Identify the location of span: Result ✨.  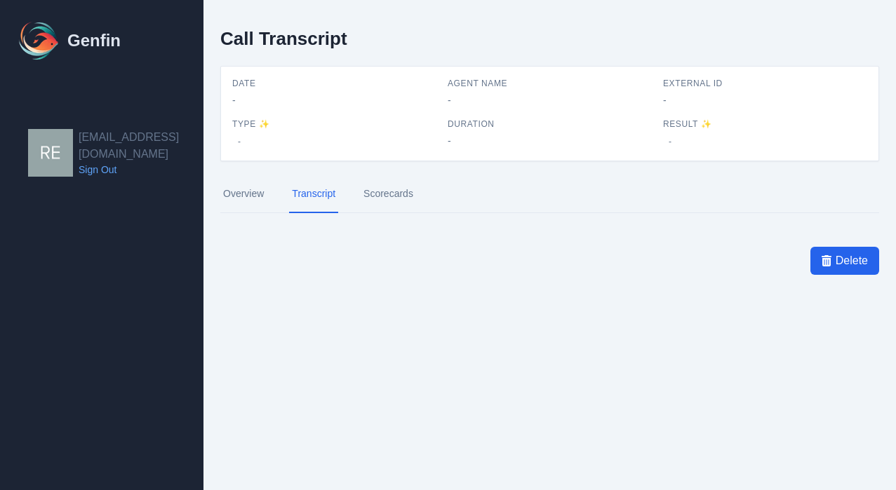
(764, 124).